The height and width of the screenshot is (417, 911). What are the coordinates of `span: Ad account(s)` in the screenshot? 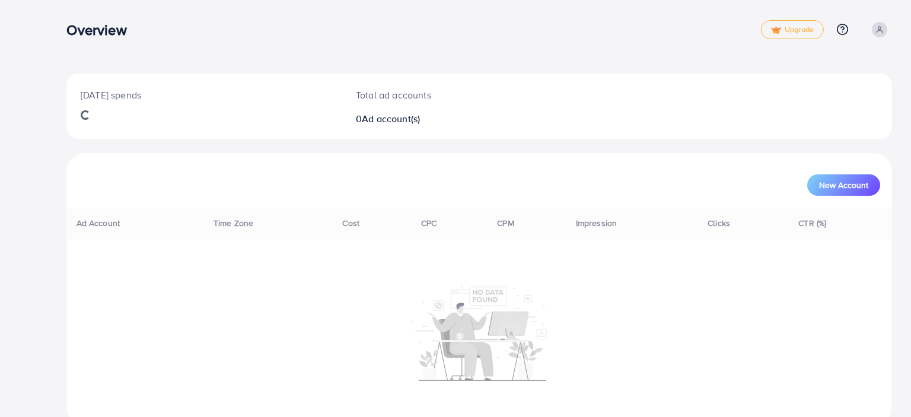 It's located at (391, 119).